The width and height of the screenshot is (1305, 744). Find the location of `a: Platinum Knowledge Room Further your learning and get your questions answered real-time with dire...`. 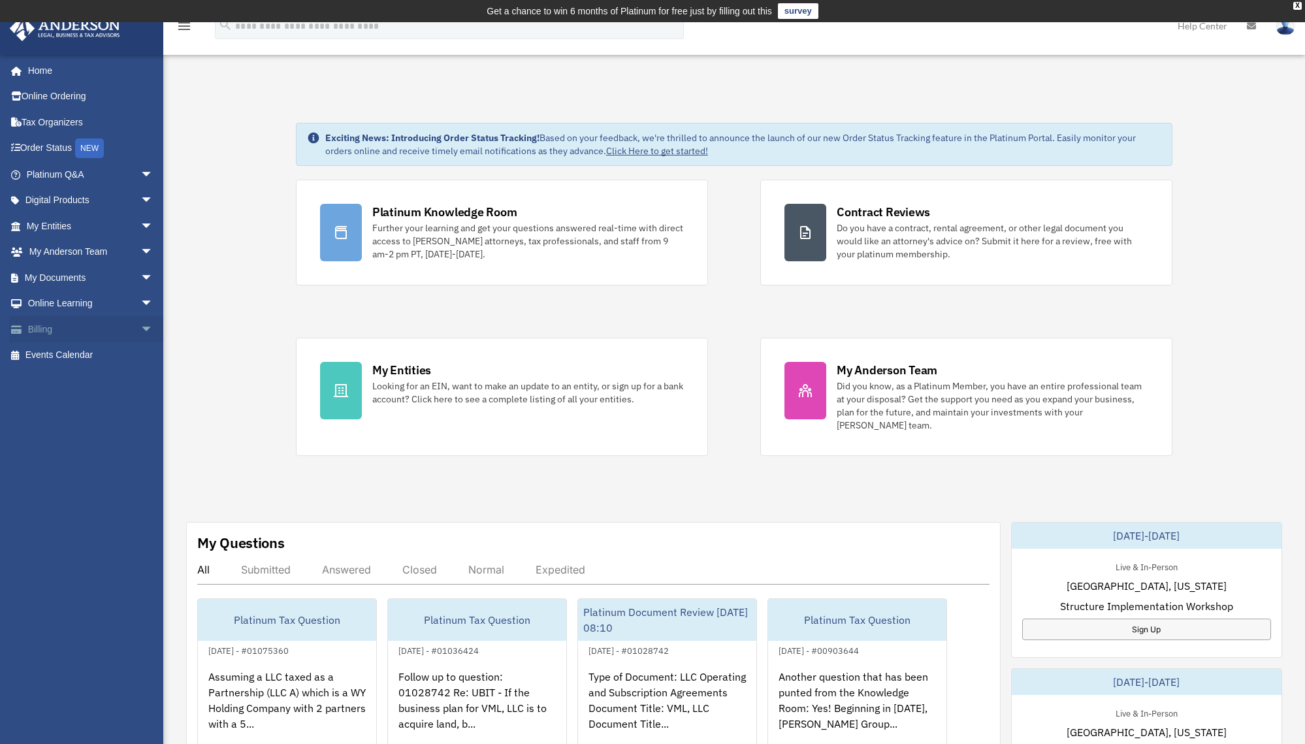

a: Platinum Knowledge Room Further your learning and get your questions answered real-time with dire... is located at coordinates (502, 233).